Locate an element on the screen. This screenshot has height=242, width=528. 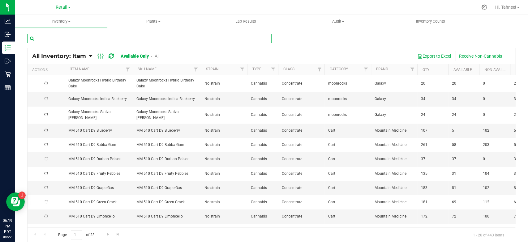
span: MM 510 Cart D9 Grape Gas is located at coordinates (167, 187).